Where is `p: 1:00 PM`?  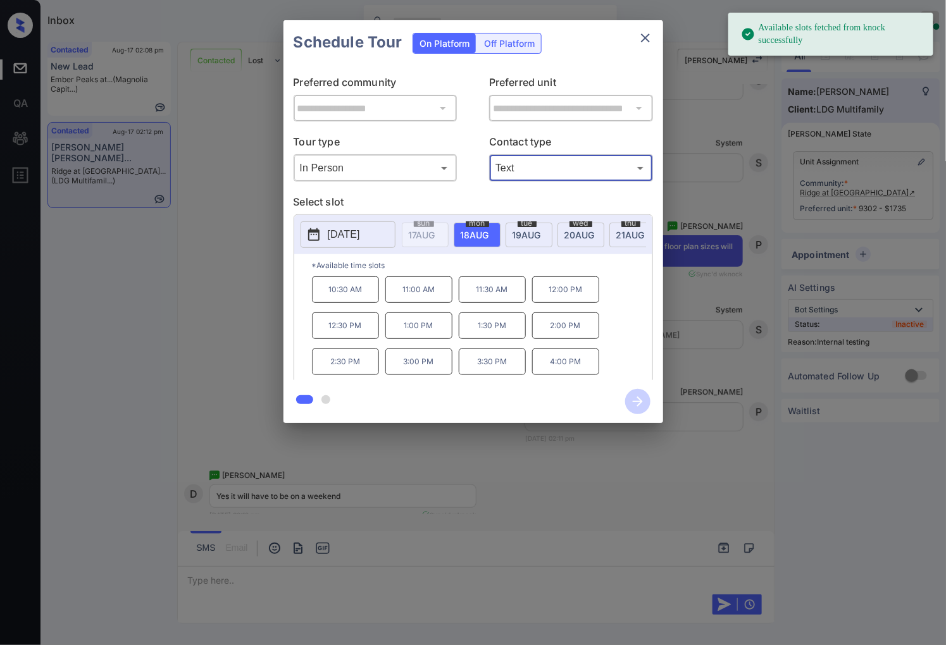 p: 1:00 PM is located at coordinates (419, 326).